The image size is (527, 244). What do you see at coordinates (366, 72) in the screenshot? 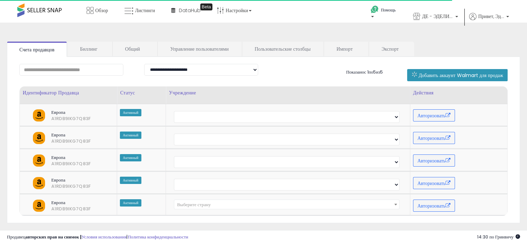
I see `font: с 1` at bounding box center [366, 72].